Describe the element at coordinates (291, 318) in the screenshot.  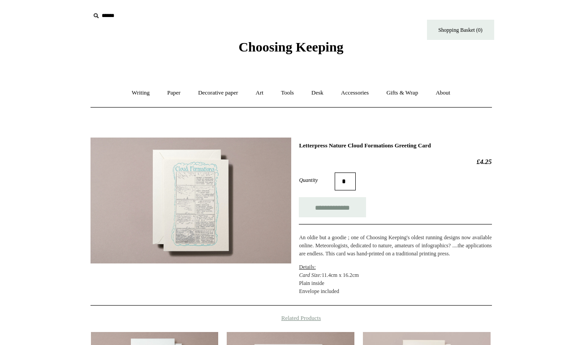
I see `h4: Related Products` at that location.